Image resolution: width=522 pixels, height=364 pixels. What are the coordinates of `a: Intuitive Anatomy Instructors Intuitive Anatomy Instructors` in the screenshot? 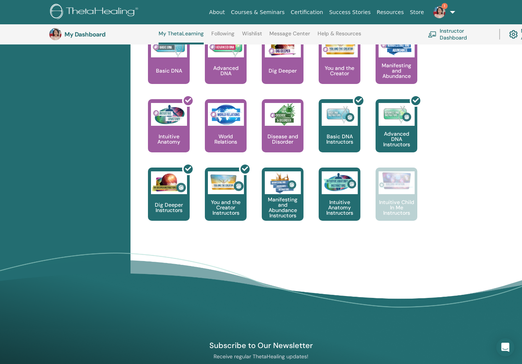 It's located at (340, 202).